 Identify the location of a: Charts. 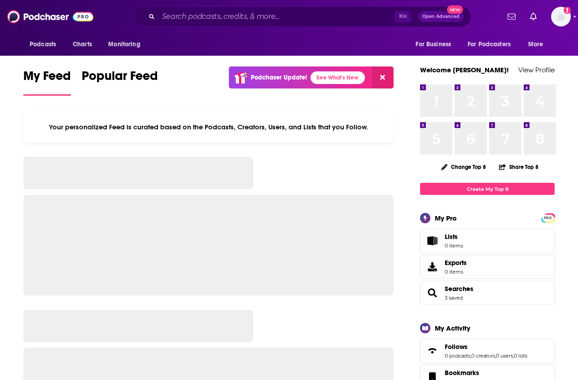
(82, 44).